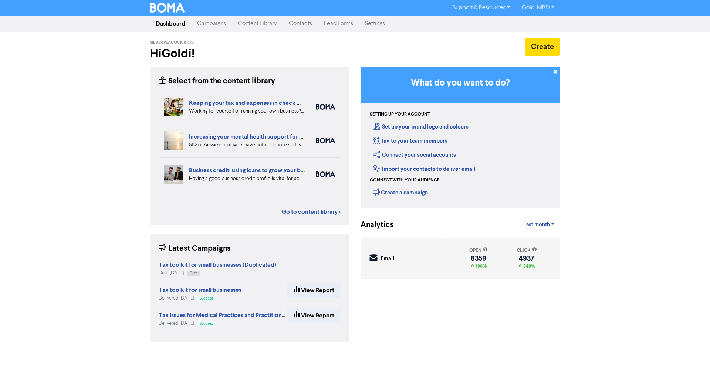  What do you see at coordinates (424, 169) in the screenshot?
I see `a: Import your contacts to deliver email` at bounding box center [424, 169].